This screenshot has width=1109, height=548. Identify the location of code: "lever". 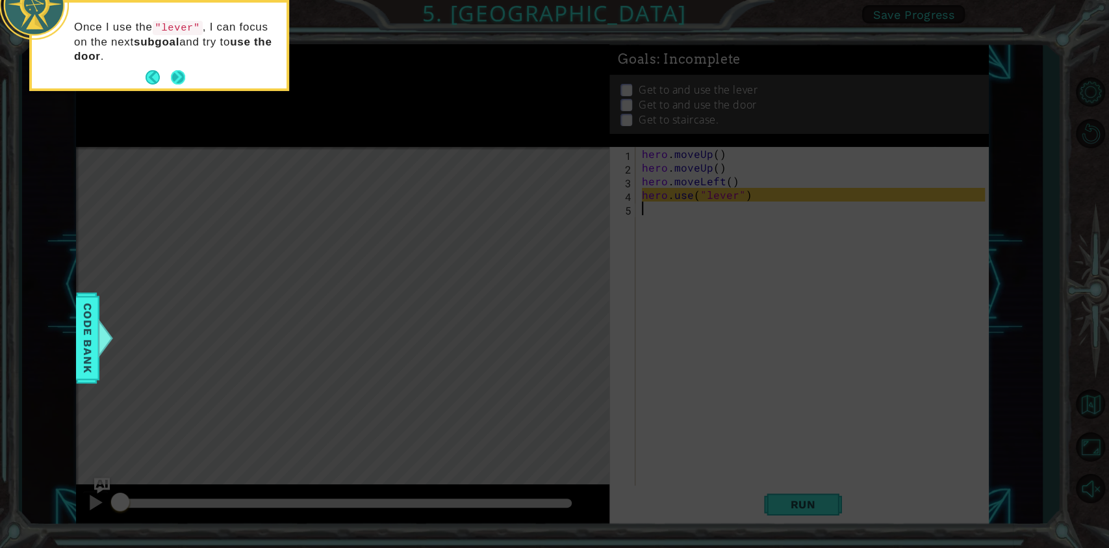
(177, 28).